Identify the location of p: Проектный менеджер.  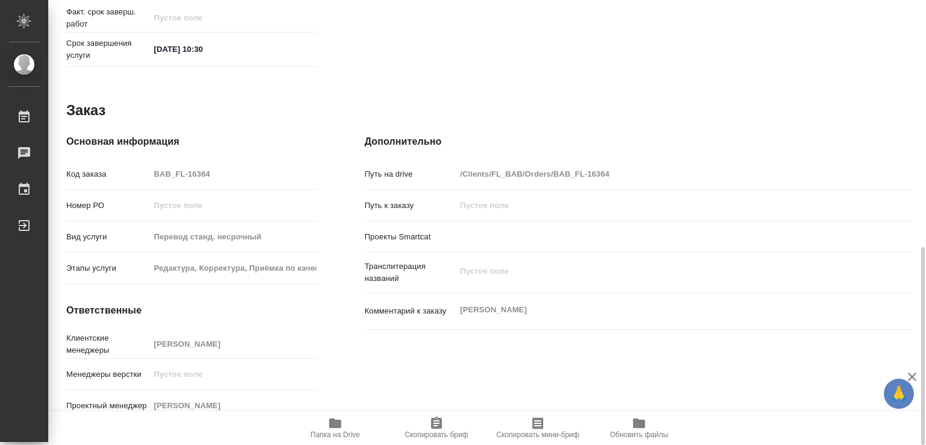
(108, 406).